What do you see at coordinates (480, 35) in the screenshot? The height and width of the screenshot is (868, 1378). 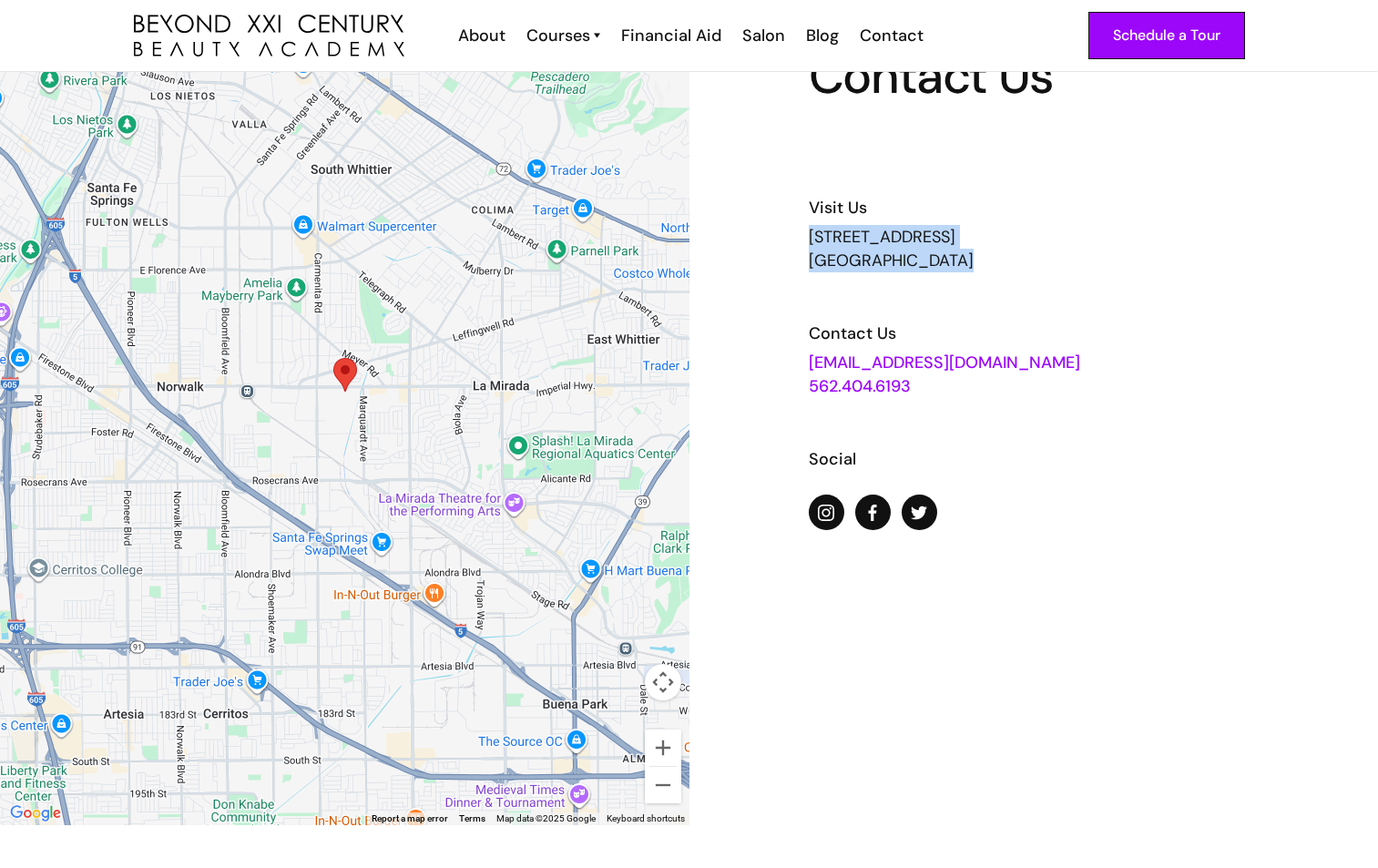 I see `a: About` at bounding box center [480, 35].